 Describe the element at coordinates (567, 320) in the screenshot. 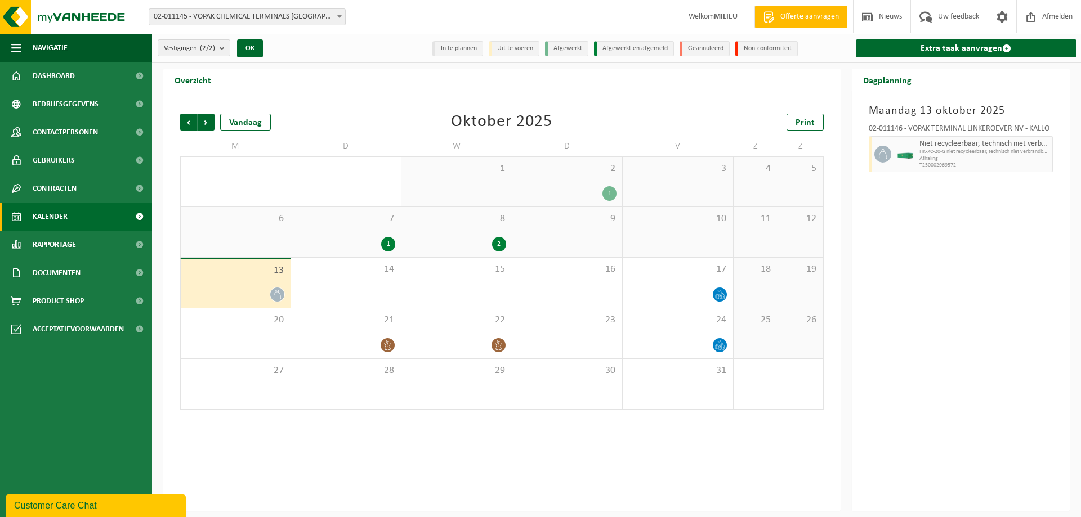

I see `span: 23` at that location.